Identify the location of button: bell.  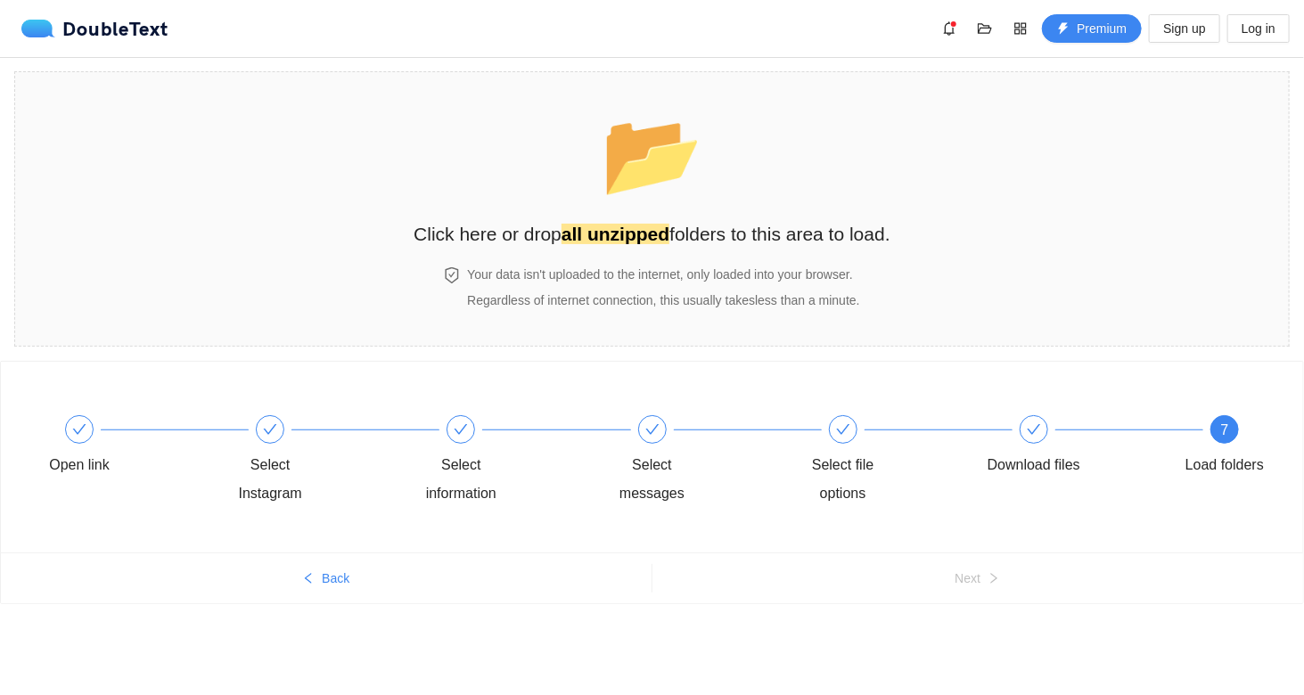
(950, 29).